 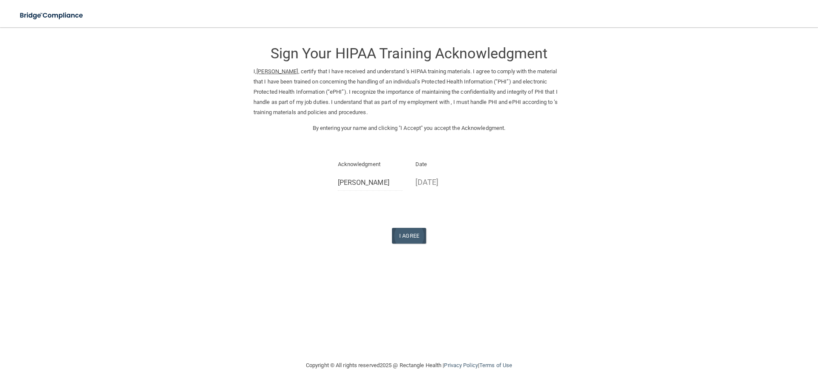 What do you see at coordinates (409, 128) in the screenshot?
I see `p: By entering your name and clicking "I Accept" you accept the Acknowledgment.` at bounding box center [409, 128].